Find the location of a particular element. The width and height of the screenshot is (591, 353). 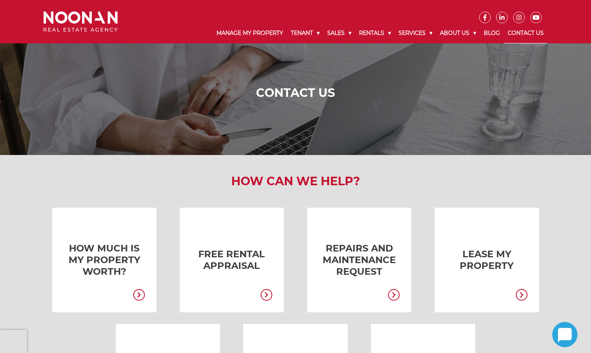

h2: How Can We Help? is located at coordinates (296, 181).